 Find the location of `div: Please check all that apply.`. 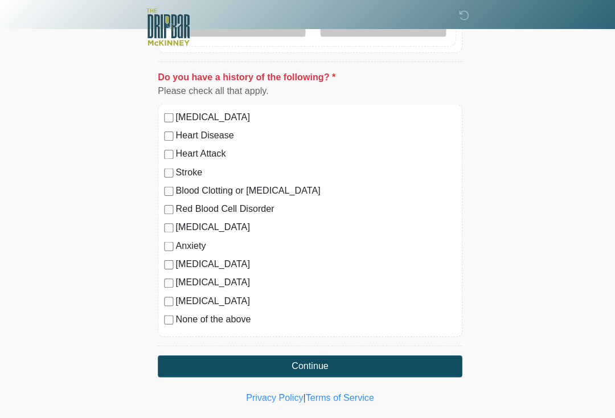

div: Please check all that apply. is located at coordinates (308, 91).